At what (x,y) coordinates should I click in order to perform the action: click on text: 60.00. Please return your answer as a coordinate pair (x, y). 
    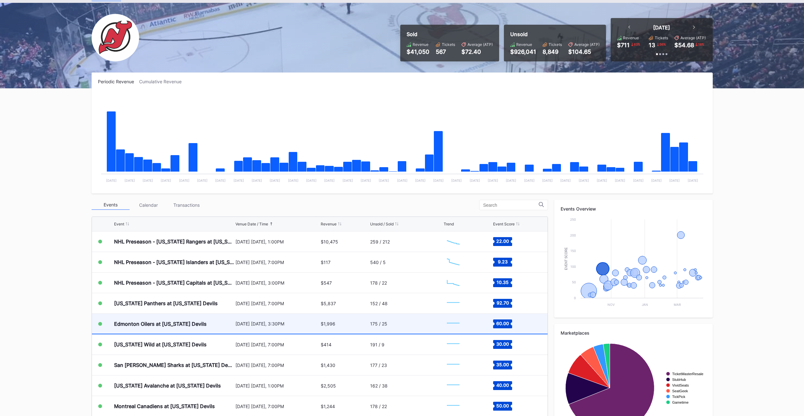
    Looking at the image, I should click on (502, 323).